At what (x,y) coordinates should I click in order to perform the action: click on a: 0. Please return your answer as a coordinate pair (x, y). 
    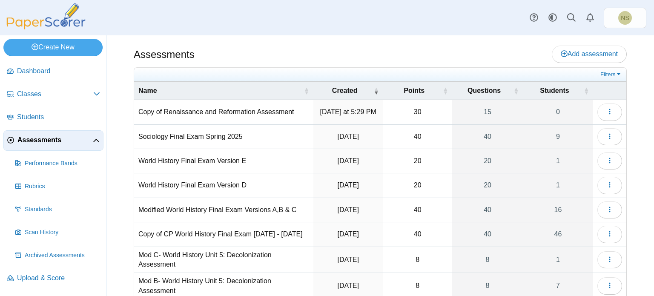
    Looking at the image, I should click on (558, 112).